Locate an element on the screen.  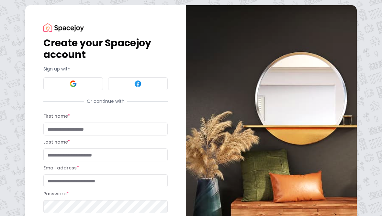
label: First name is located at coordinates (57, 116).